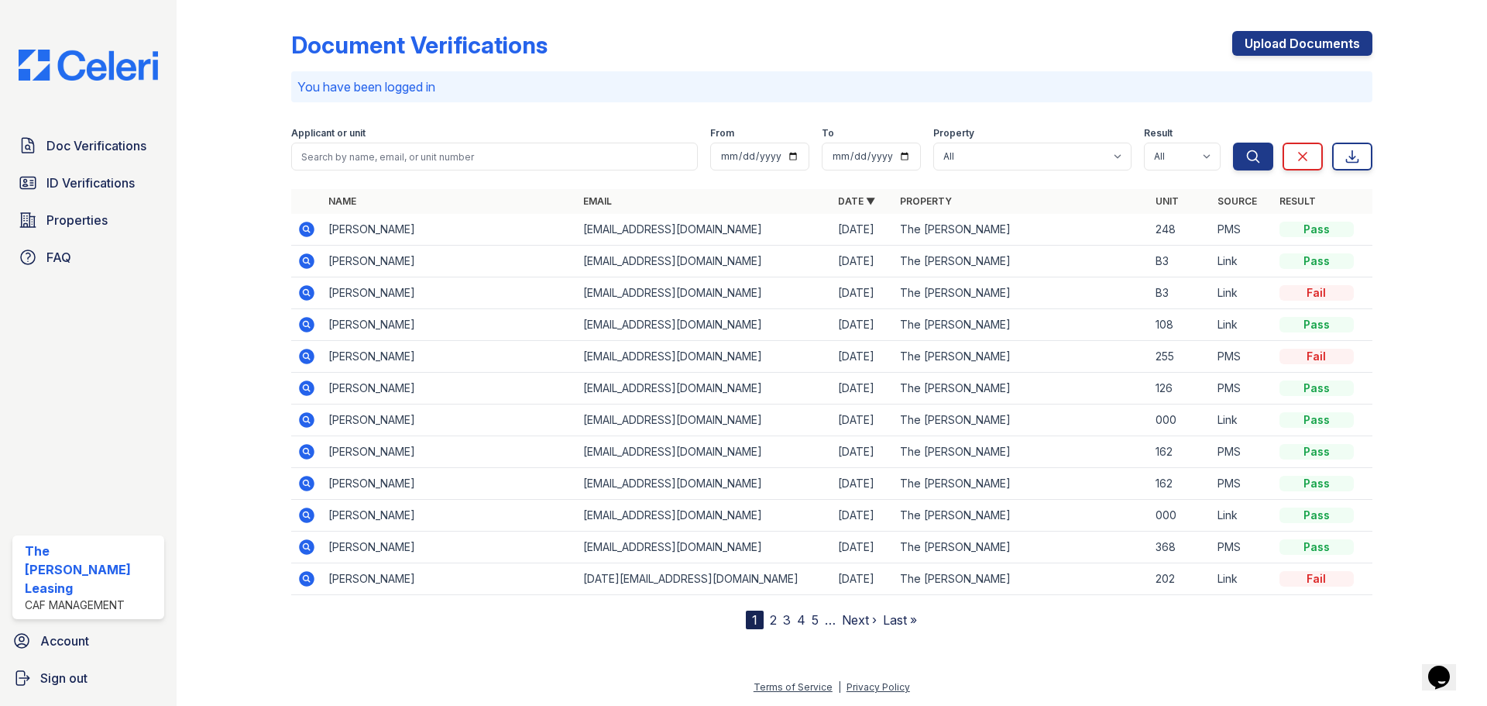 Image resolution: width=1487 pixels, height=706 pixels. Describe the element at coordinates (722, 133) in the screenshot. I see `label: From` at that location.